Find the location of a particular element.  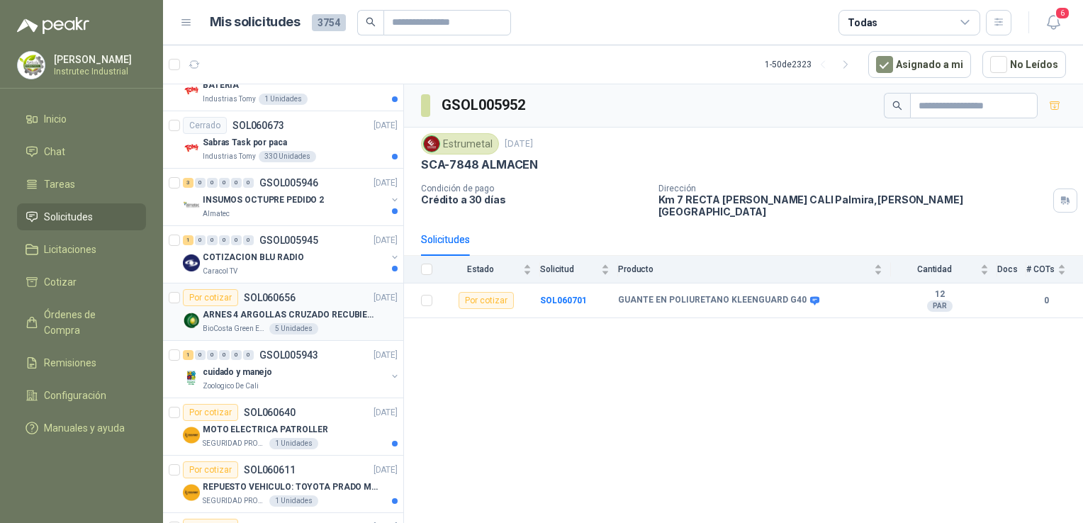

th: Cantidad is located at coordinates (944, 269).